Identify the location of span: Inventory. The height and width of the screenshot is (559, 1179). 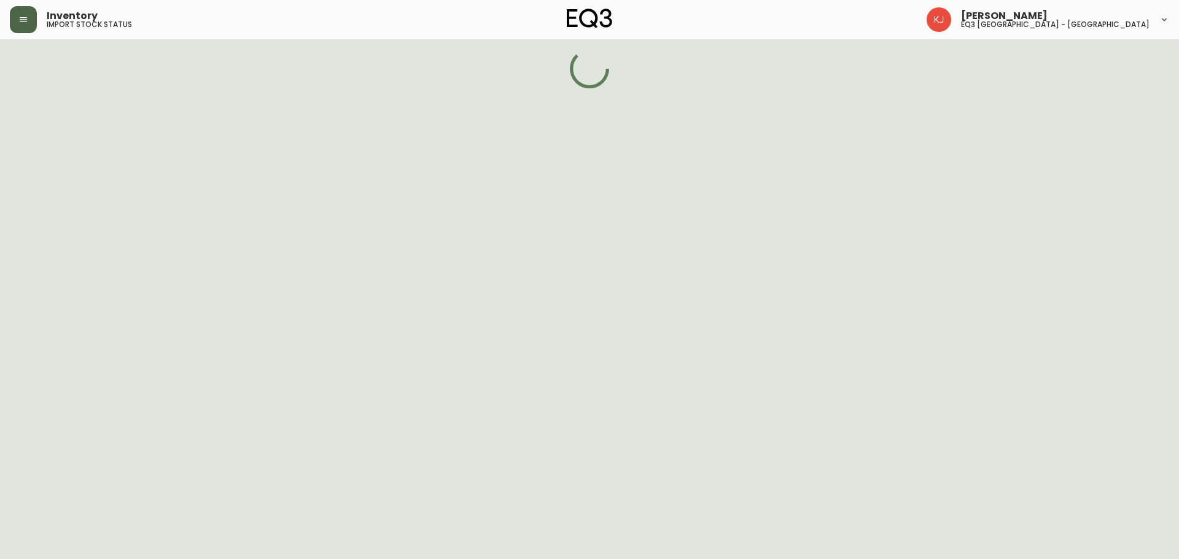
(72, 16).